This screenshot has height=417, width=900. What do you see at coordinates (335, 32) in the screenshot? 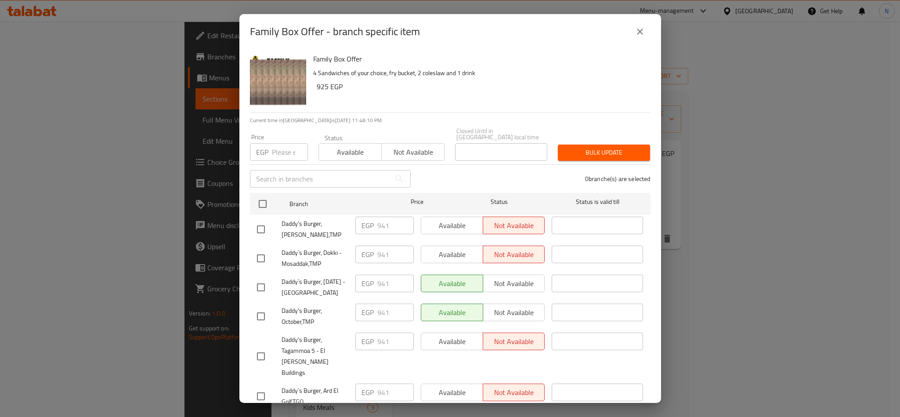
I see `h2: Family Box Offer - branch specific item` at bounding box center [335, 32].